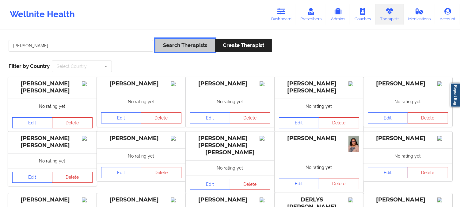 The width and height of the screenshot is (460, 207). Describe the element at coordinates (281, 14) in the screenshot. I see `a: Dashboard` at that location.